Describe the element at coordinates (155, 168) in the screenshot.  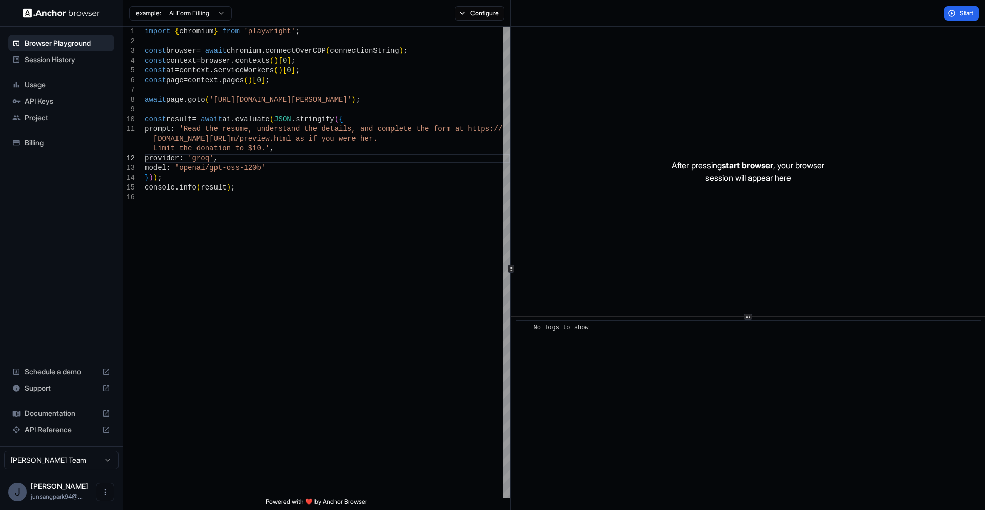
I see `span: model` at that location.